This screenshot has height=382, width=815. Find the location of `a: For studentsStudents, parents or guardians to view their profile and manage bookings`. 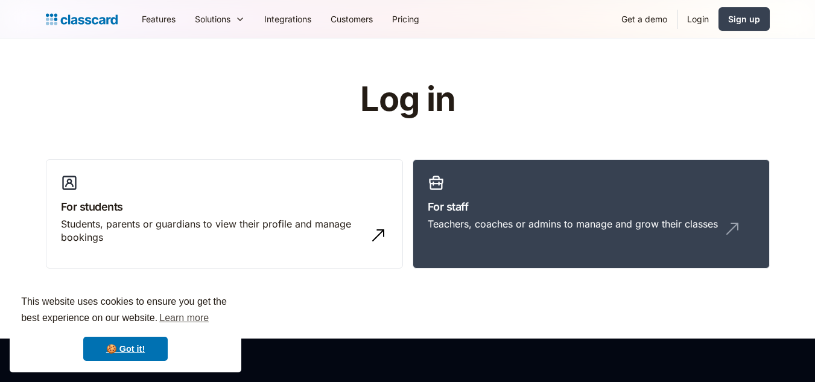

a: For studentsStudents, parents or guardians to view their profile and manage bookings is located at coordinates (224, 214).